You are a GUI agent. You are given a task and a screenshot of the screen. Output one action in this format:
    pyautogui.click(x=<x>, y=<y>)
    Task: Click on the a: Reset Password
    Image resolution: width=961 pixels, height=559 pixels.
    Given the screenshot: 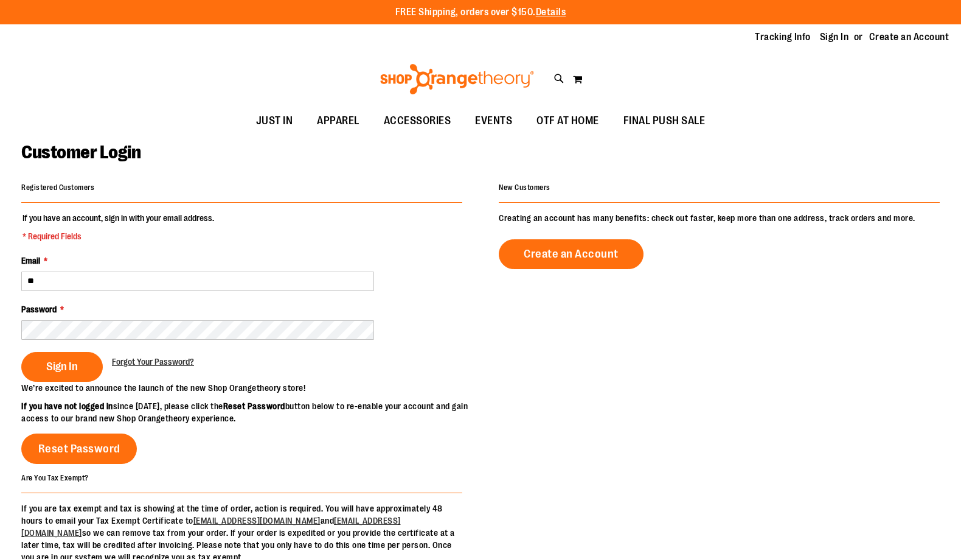 What is the action you would take?
    pyautogui.click(x=79, y=448)
    